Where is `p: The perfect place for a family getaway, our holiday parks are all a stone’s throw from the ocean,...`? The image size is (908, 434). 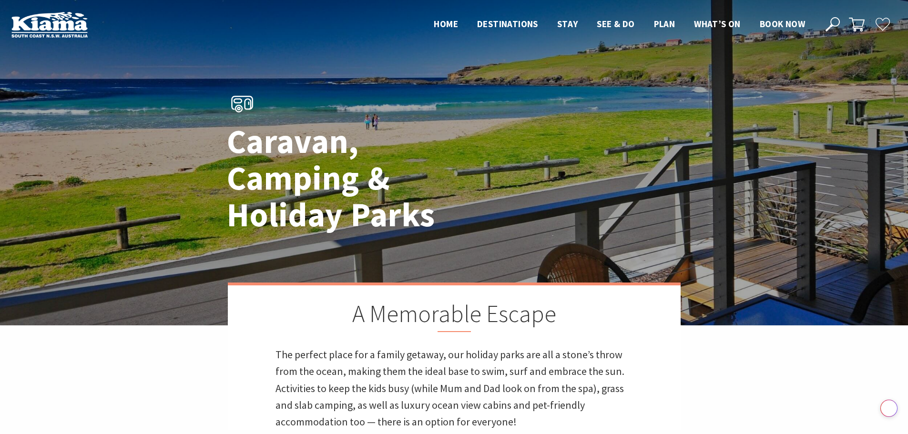 p: The perfect place for a family getaway, our holiday parks are all a stone’s throw from the ocean,... is located at coordinates (454, 389).